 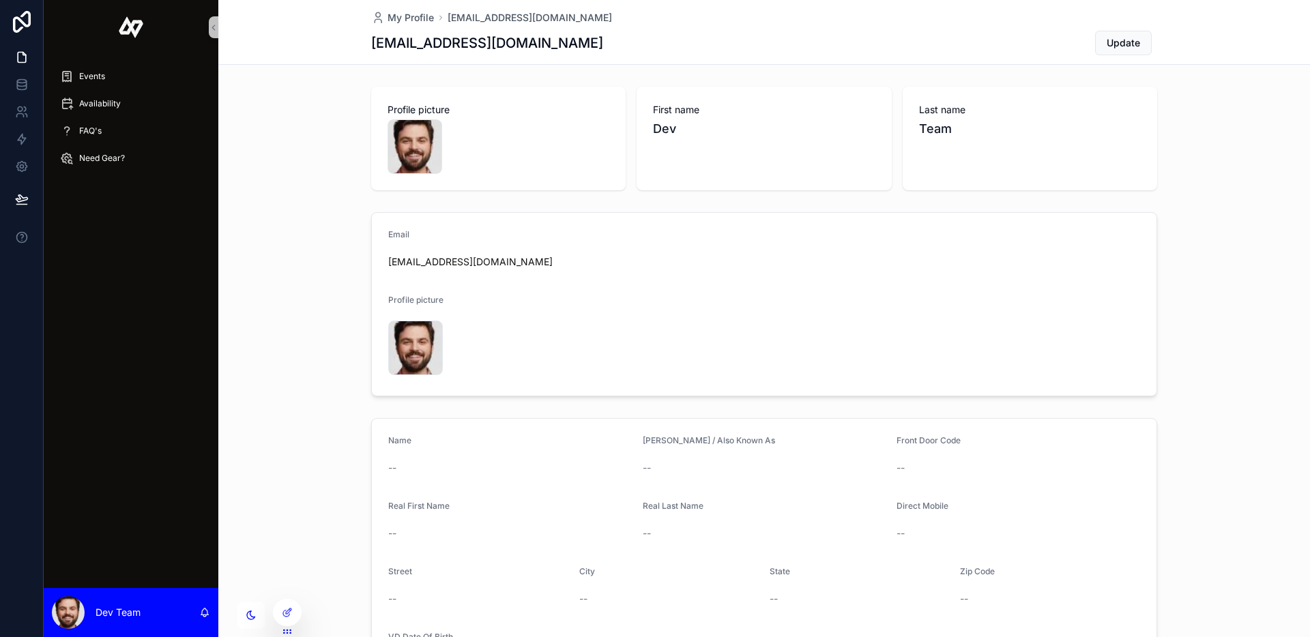 What do you see at coordinates (131, 104) in the screenshot?
I see `a: Availability` at bounding box center [131, 104].